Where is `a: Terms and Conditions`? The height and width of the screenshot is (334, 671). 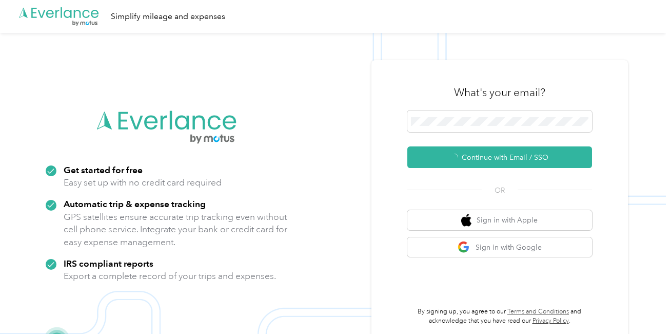
a: Terms and Conditions is located at coordinates (538, 311).